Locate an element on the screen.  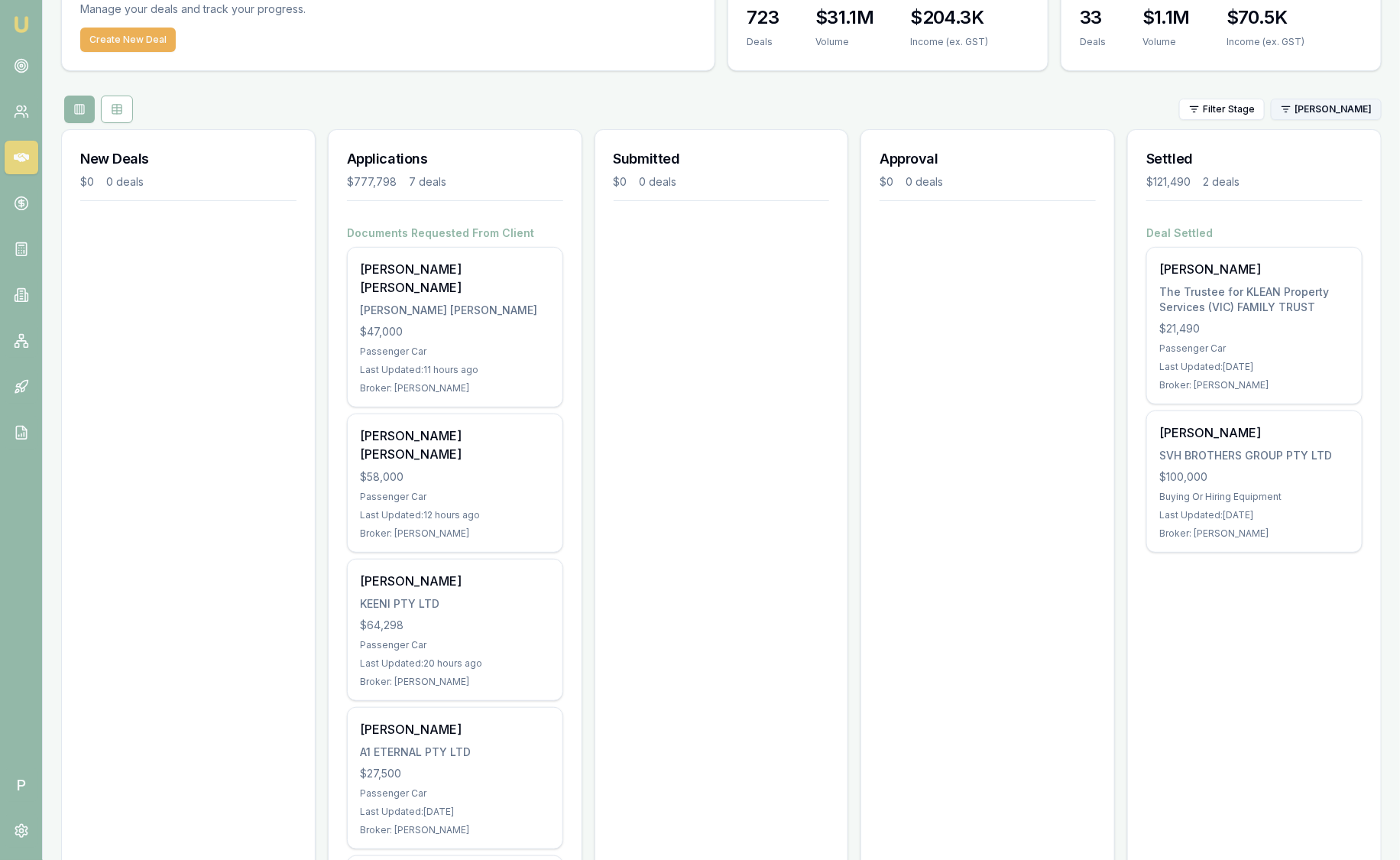
div: 2 deals is located at coordinates (1221, 182).